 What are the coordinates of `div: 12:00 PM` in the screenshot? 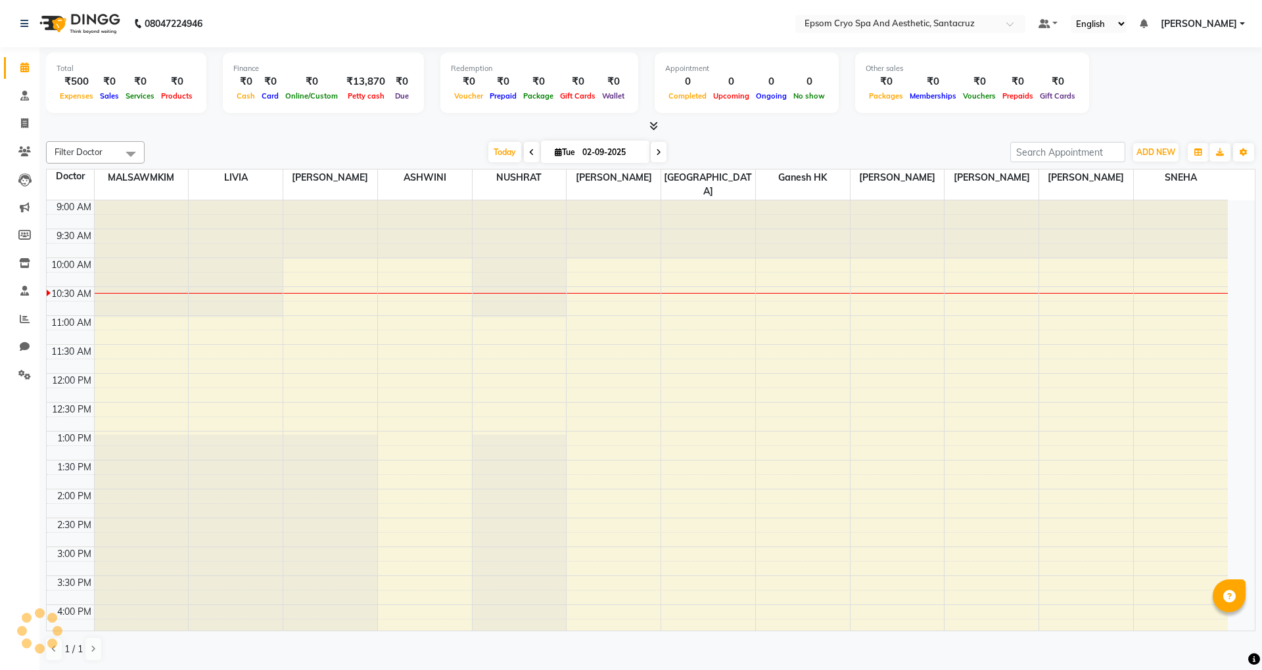 It's located at (72, 381).